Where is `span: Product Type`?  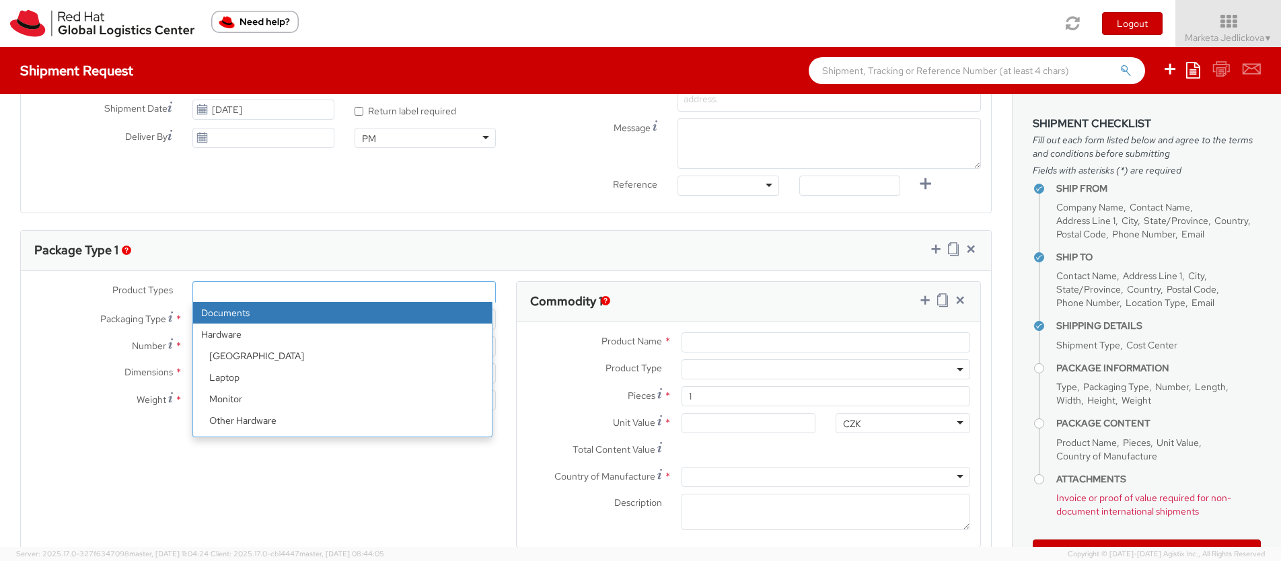 span: Product Type is located at coordinates (634, 368).